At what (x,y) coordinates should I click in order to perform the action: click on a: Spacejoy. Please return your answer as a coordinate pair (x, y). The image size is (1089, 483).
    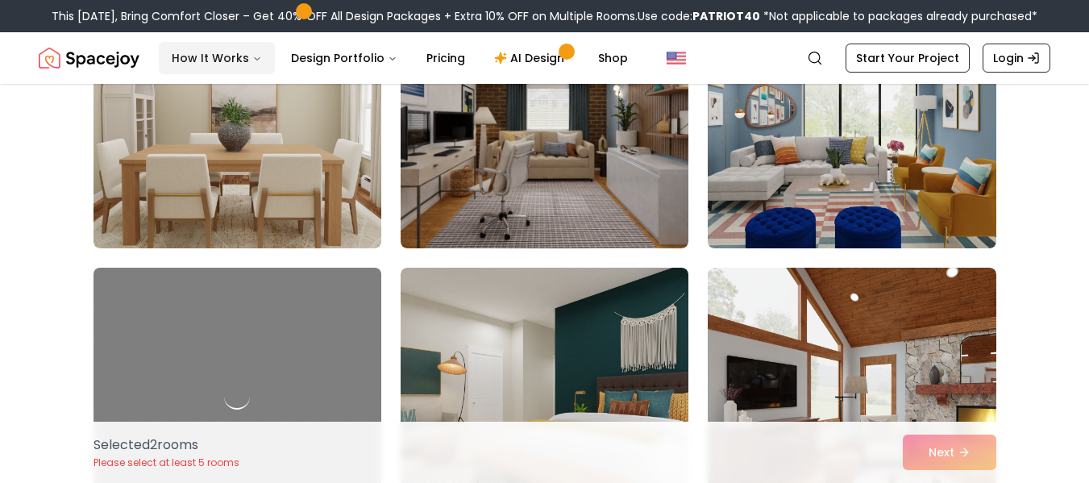
    Looking at the image, I should click on (89, 58).